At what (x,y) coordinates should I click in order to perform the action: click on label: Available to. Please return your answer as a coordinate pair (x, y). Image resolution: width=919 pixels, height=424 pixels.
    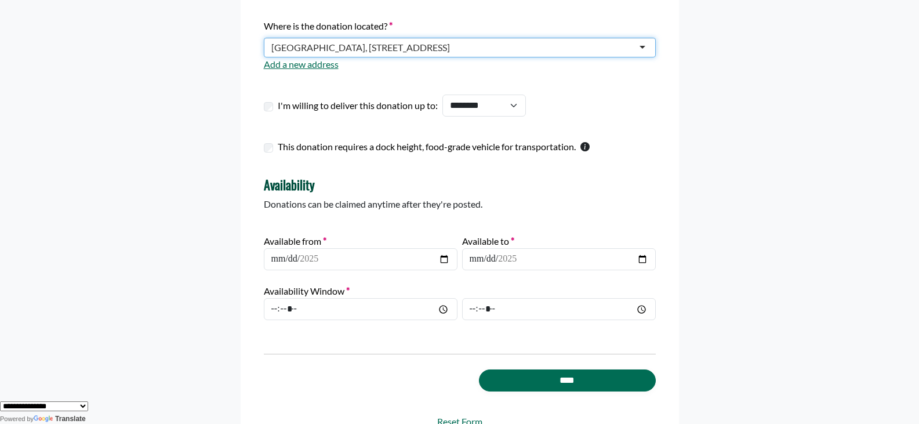
    Looking at the image, I should click on (488, 241).